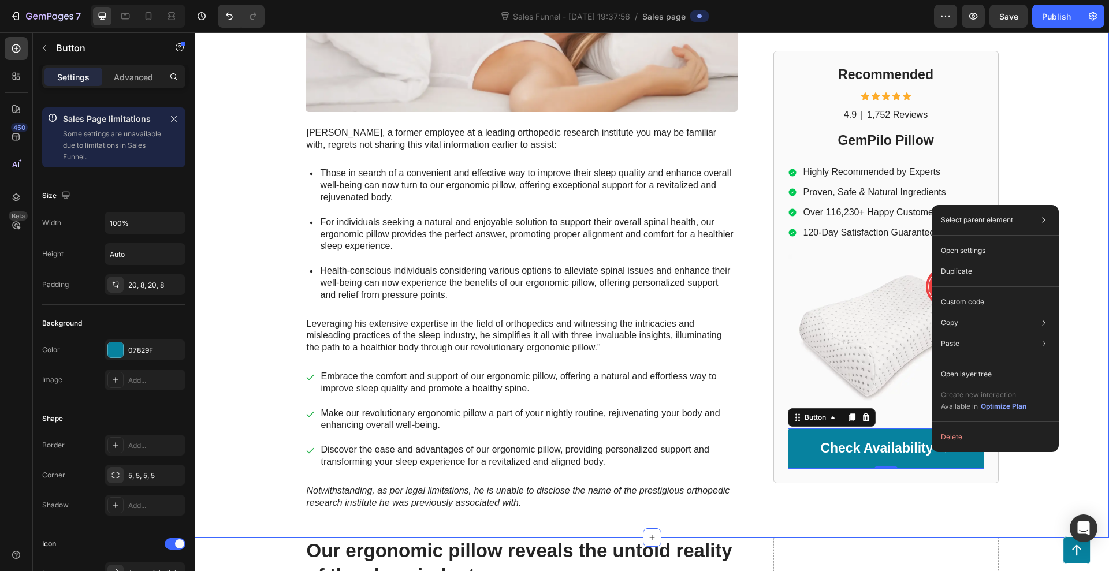  Describe the element at coordinates (78, 16) in the screenshot. I see `p: 7` at that location.